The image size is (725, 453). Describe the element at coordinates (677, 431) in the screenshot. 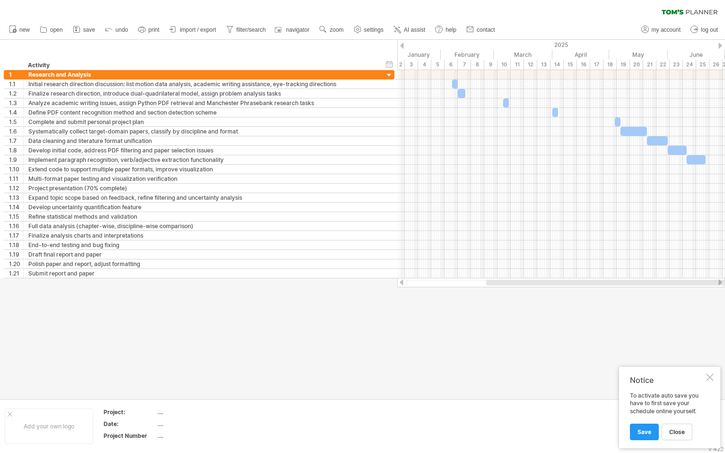

I see `span: close` at that location.